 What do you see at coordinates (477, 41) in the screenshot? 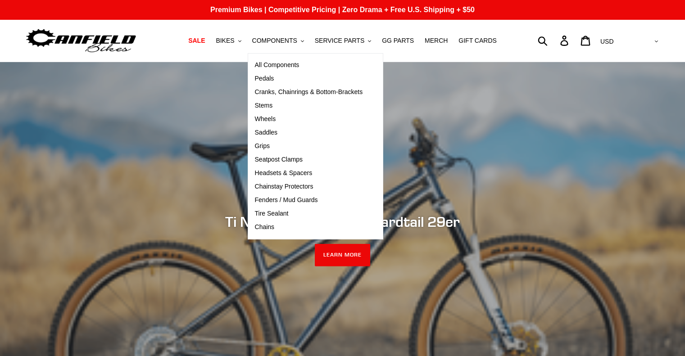
I see `span: GIFT CARDS` at bounding box center [477, 41].